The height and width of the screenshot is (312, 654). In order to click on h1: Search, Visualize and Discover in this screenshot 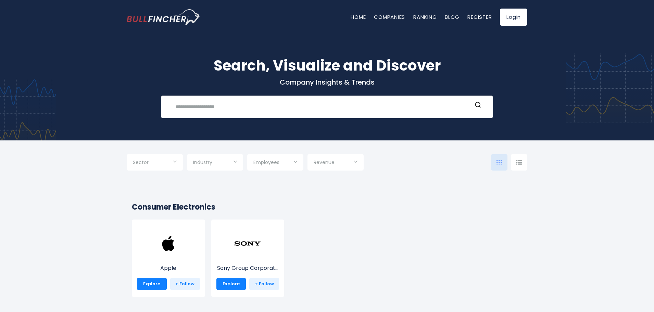, I will do `click(327, 65)`.